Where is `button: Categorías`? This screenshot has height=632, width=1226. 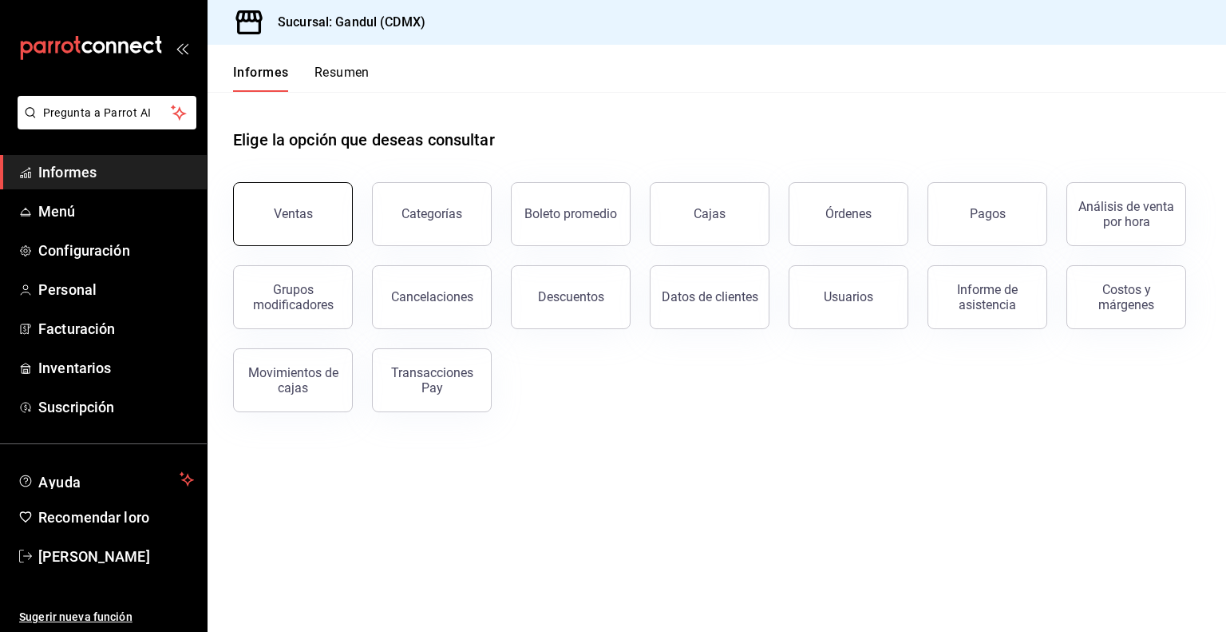
button: Categorías is located at coordinates (432, 214).